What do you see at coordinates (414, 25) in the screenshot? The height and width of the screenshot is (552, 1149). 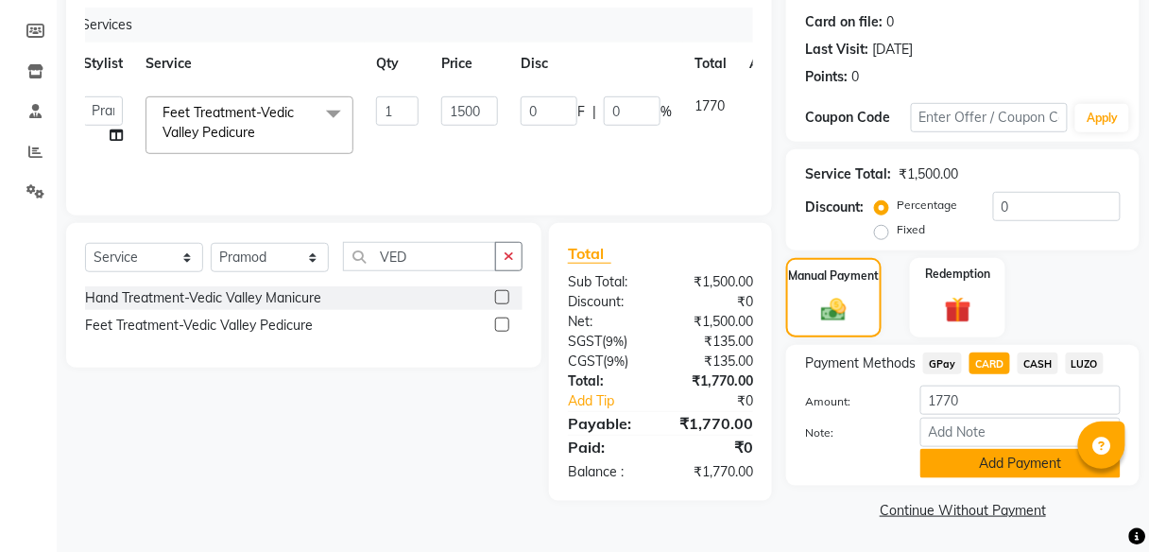 I see `div: Services` at bounding box center [414, 25].